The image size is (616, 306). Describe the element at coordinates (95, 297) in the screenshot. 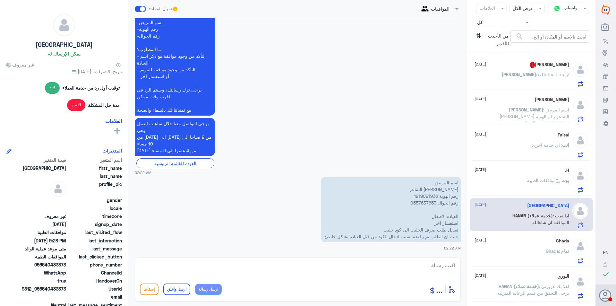

I see `span: email` at that location.